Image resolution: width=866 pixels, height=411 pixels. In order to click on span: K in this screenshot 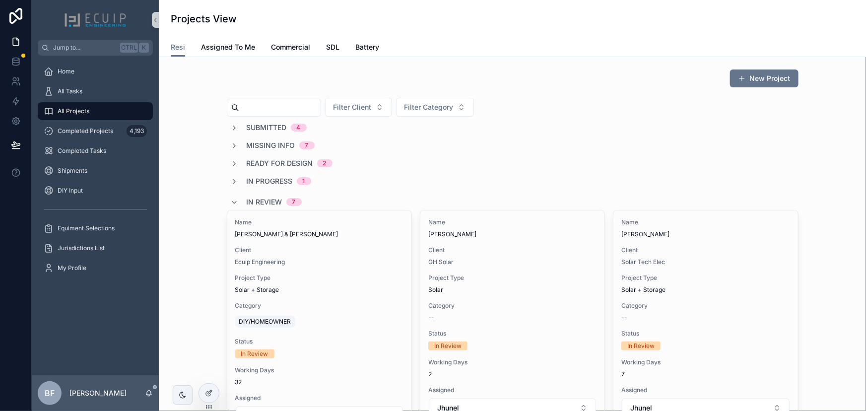, I will do `click(144, 48)`.